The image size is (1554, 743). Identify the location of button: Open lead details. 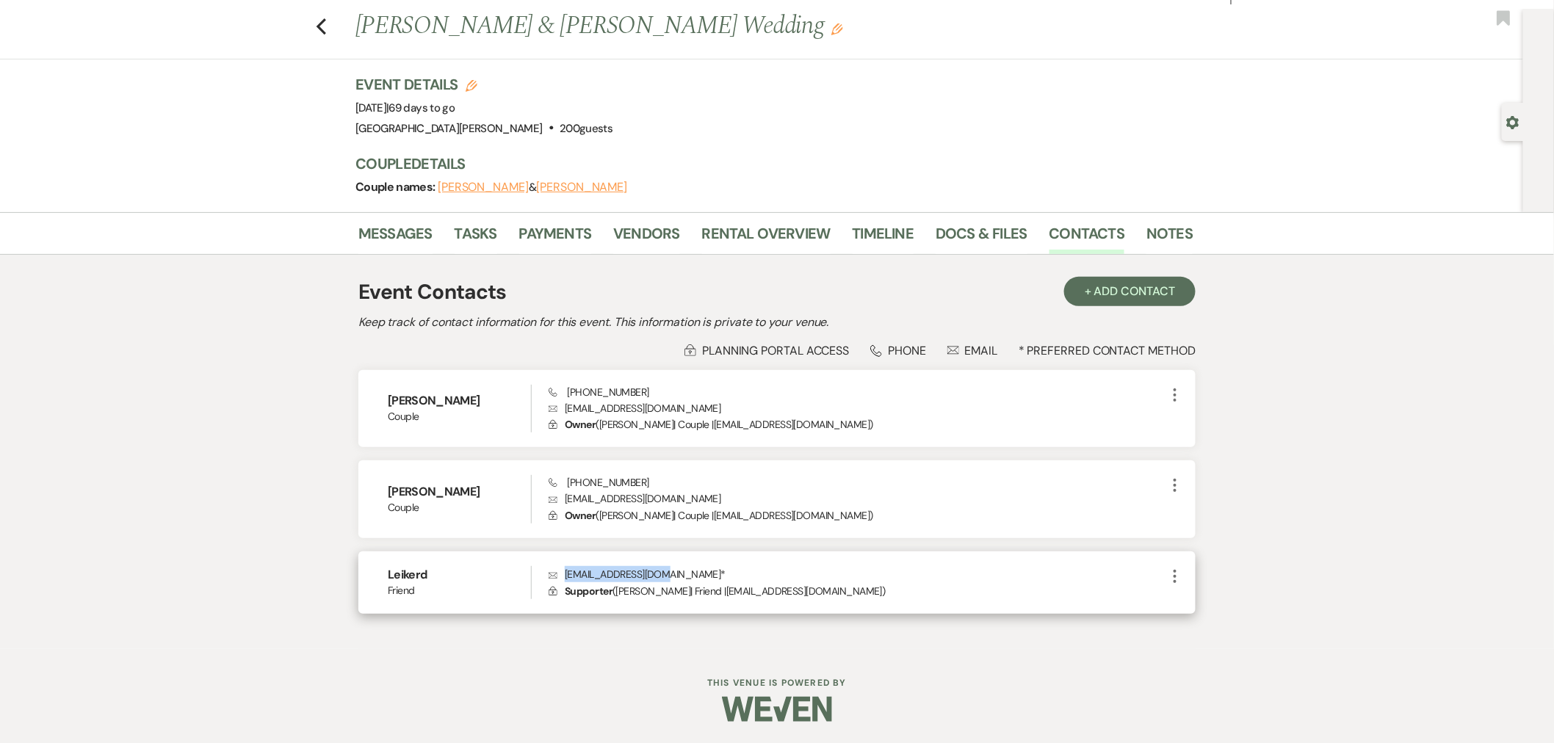
(1513, 121).